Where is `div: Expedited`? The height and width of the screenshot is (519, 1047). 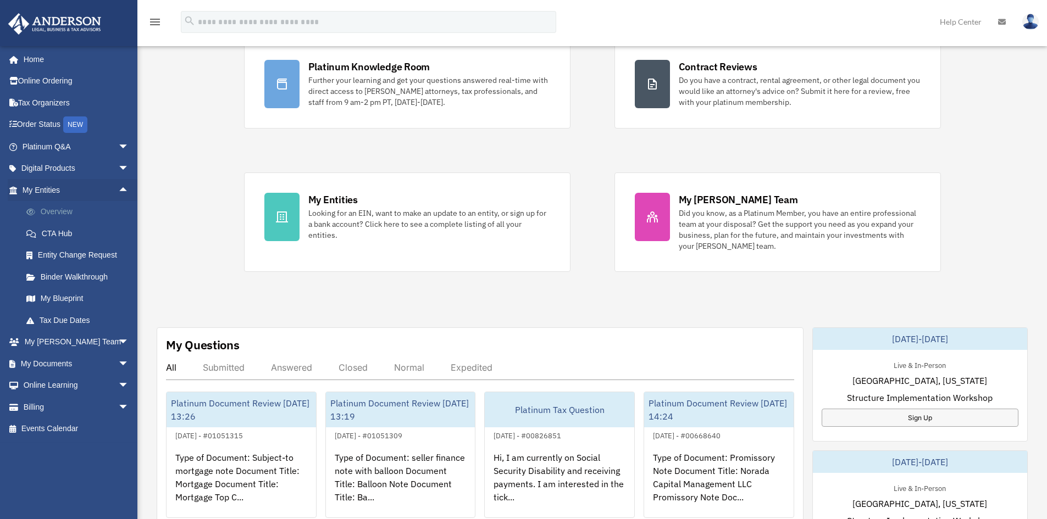 div: Expedited is located at coordinates (471, 368).